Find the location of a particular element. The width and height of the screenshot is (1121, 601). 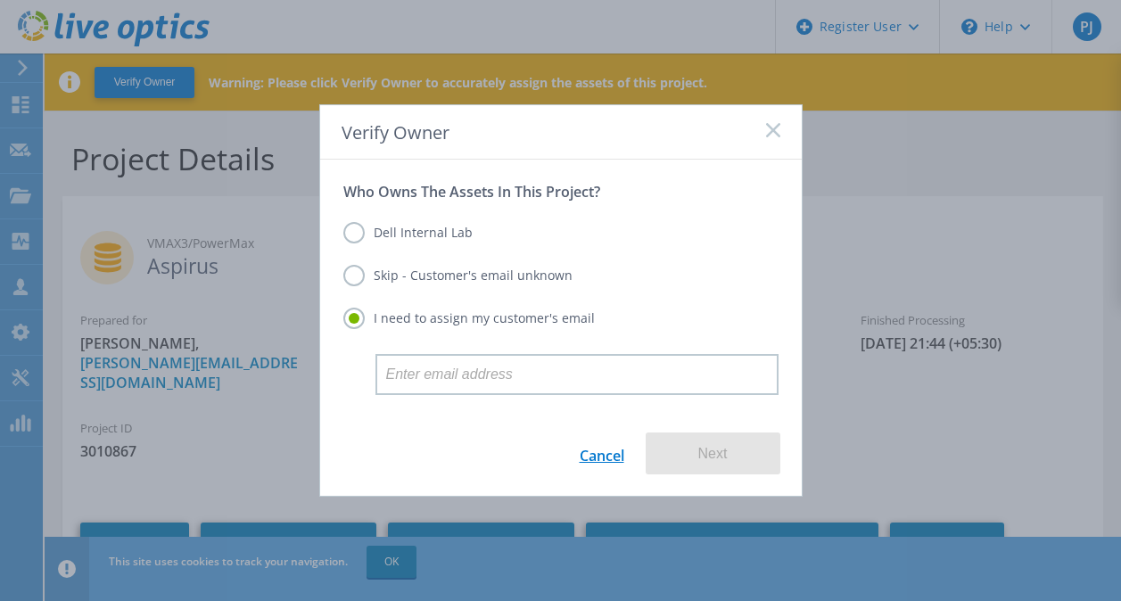

label: Dell Internal Lab is located at coordinates (408, 233).